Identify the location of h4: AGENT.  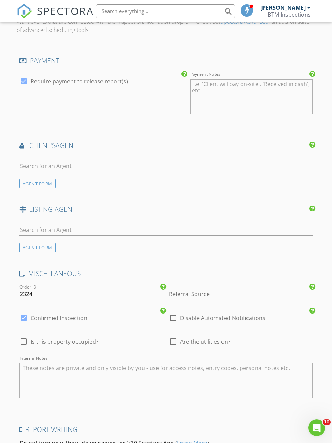
(166, 145).